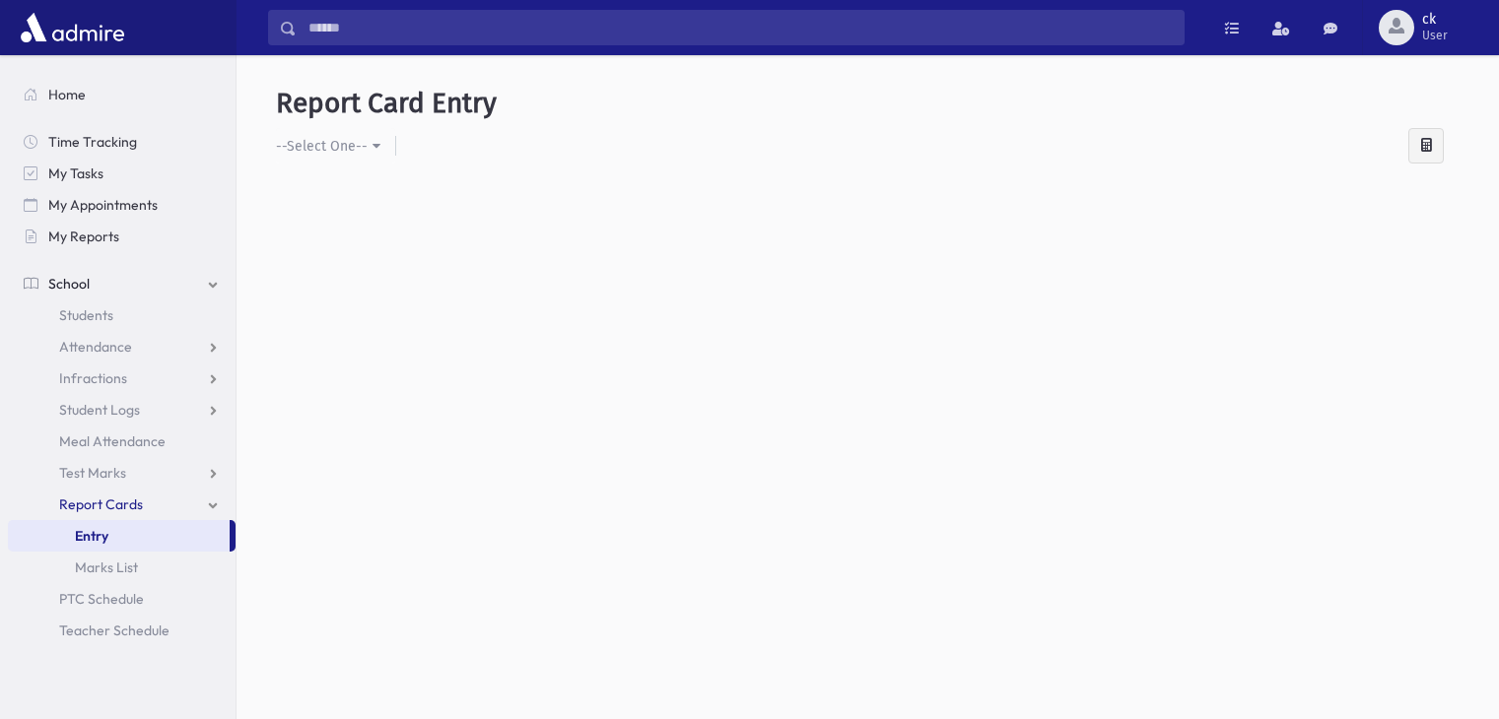 The image size is (1499, 719). I want to click on a: School, so click(121, 284).